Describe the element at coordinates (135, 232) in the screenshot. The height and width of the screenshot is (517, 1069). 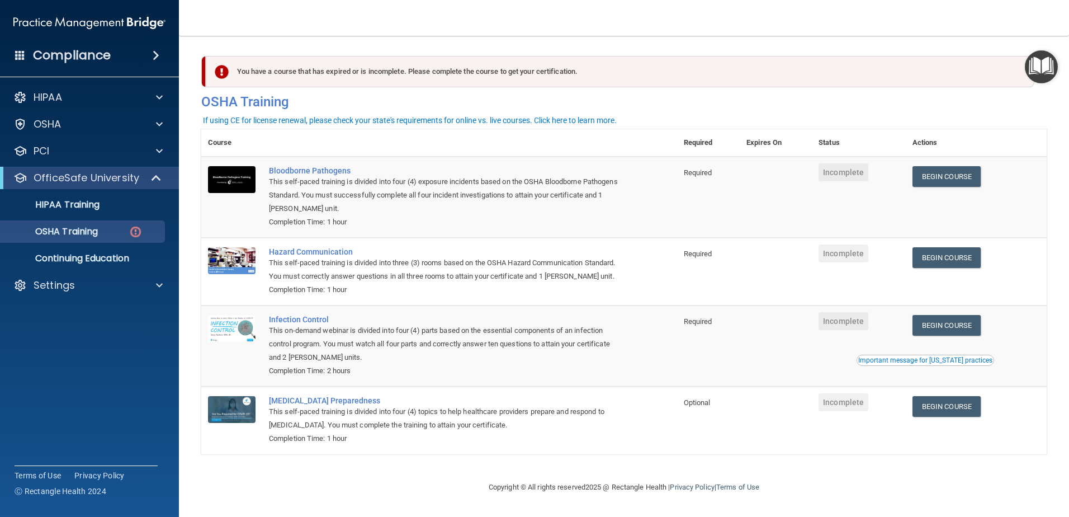
I see `img: danger-circle.6113f641.png` at that location.